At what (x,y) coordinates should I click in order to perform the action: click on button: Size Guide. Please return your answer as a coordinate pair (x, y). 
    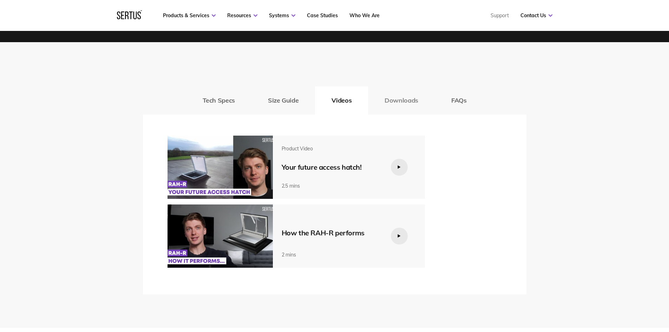
    Looking at the image, I should click on (283, 100).